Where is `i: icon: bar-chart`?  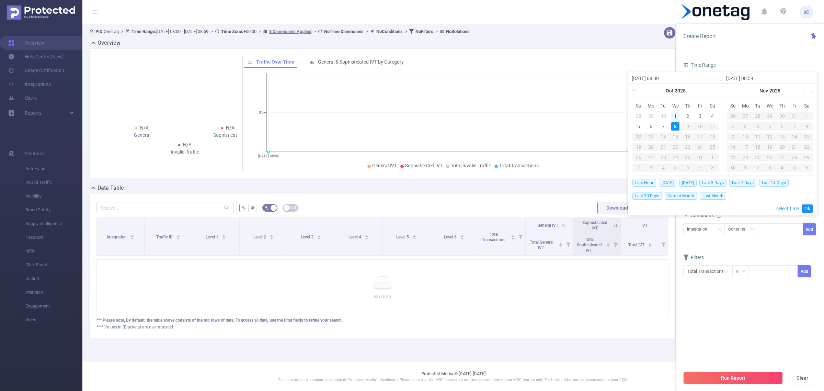 i: icon: bar-chart is located at coordinates (312, 62).